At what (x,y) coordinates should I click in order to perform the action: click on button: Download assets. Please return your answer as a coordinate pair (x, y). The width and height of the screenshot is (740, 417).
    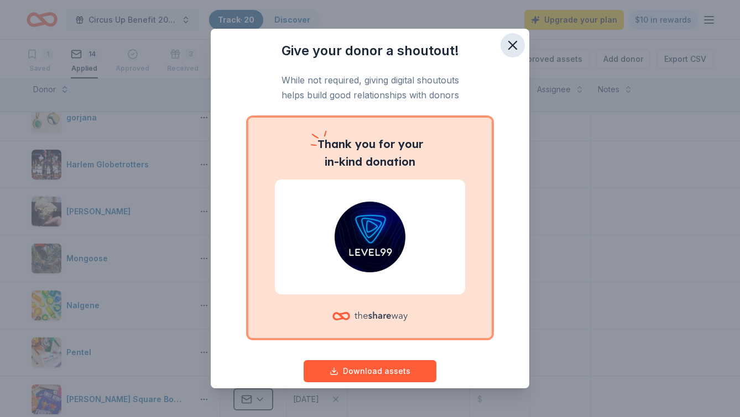
    Looking at the image, I should click on (370, 371).